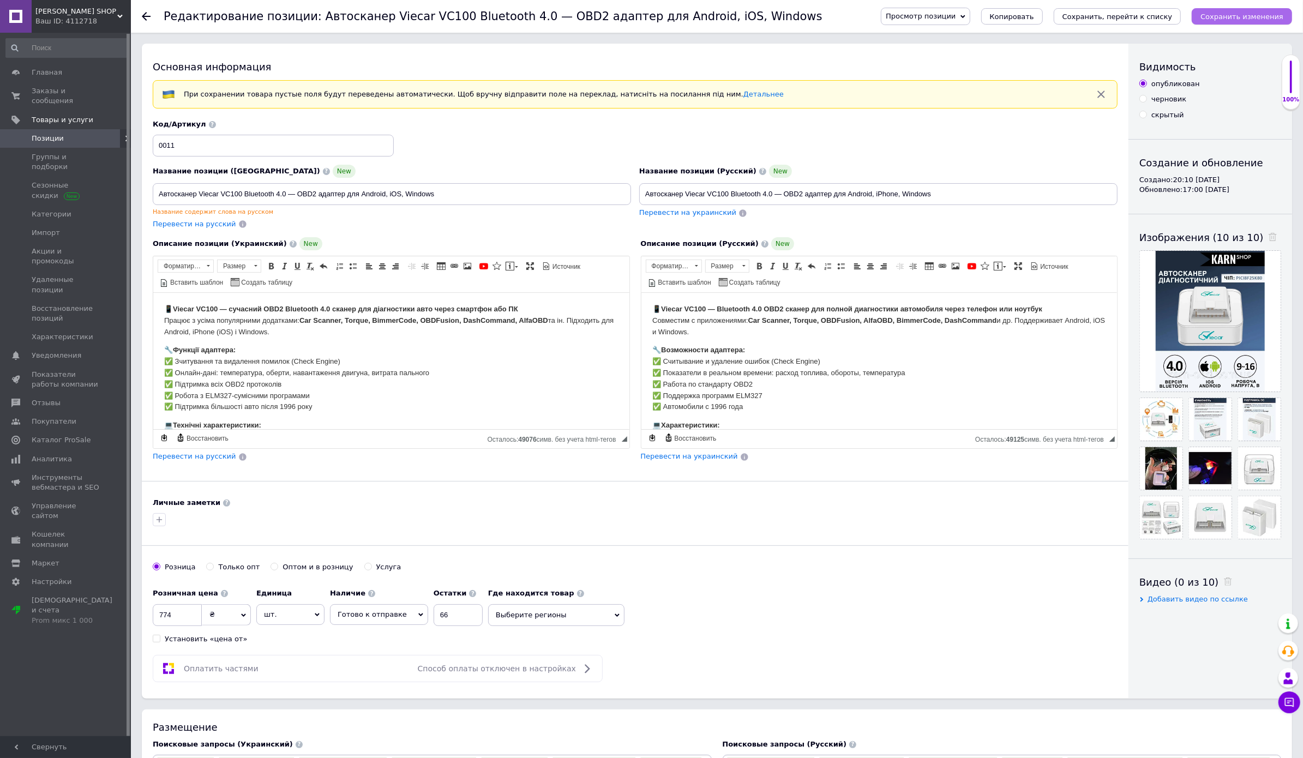  What do you see at coordinates (191, 282) in the screenshot?
I see `a: Вставить шаблон` at bounding box center [191, 282].